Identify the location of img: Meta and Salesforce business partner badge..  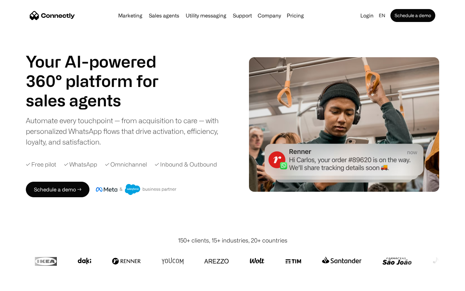
(136, 189).